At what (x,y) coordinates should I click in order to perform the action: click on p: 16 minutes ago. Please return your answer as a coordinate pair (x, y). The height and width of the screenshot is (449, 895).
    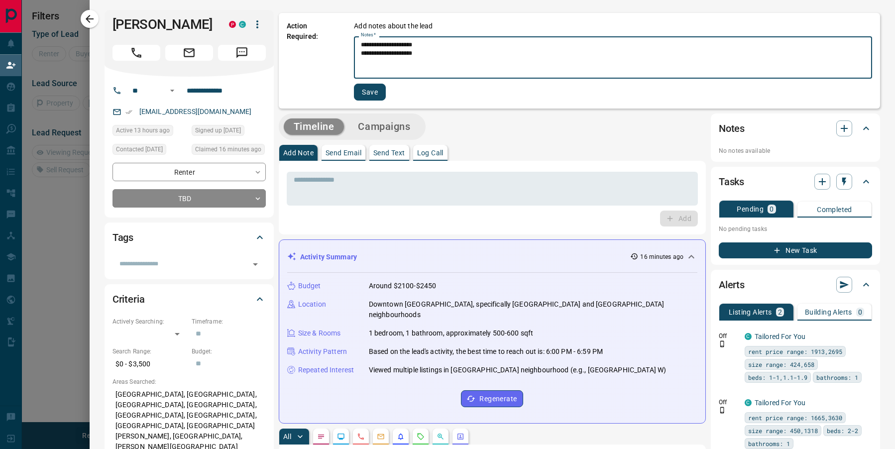
    Looking at the image, I should click on (662, 257).